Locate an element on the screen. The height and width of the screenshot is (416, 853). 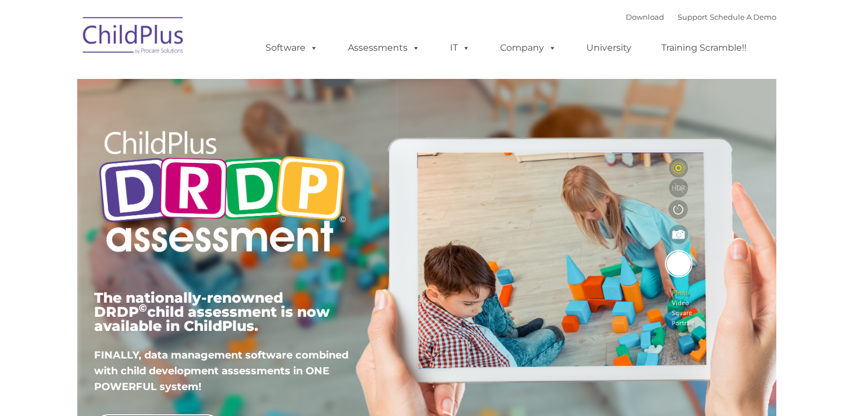
a: Training Scramble!! is located at coordinates (703, 48).